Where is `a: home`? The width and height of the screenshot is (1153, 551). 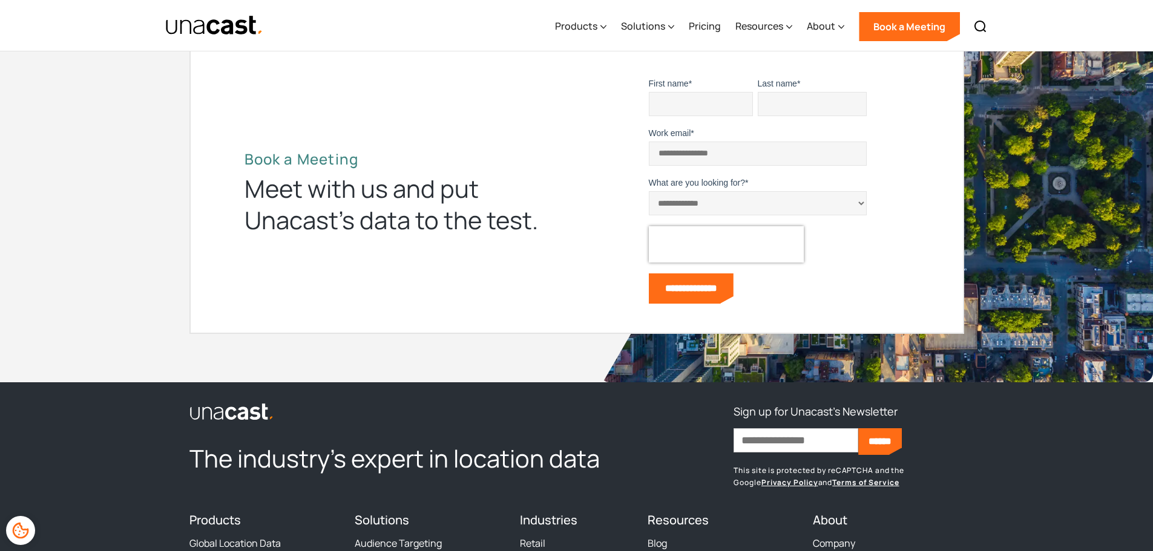 a: home is located at coordinates (214, 25).